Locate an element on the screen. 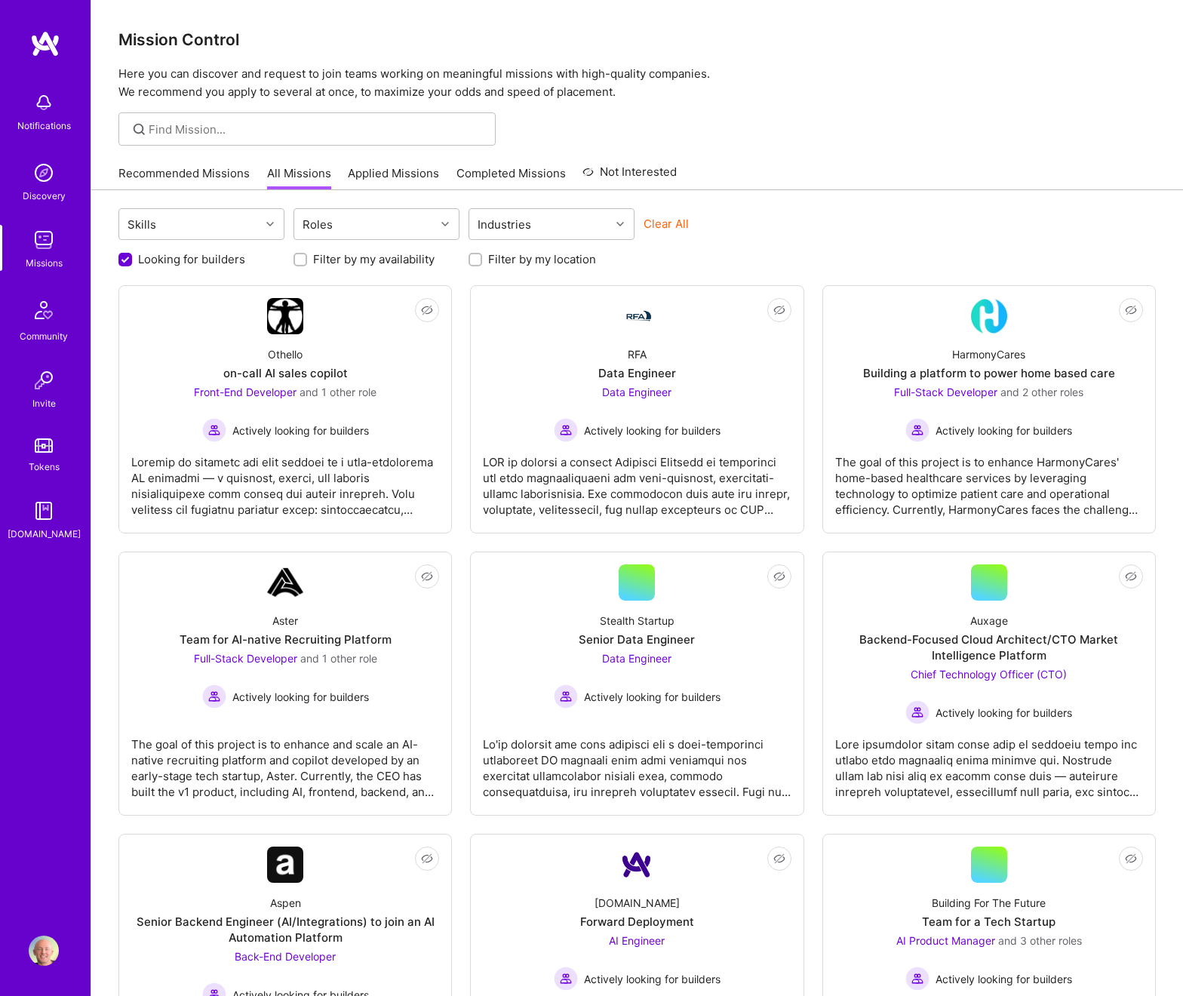 The height and width of the screenshot is (996, 1183). a: Completed Missions is located at coordinates (511, 177).